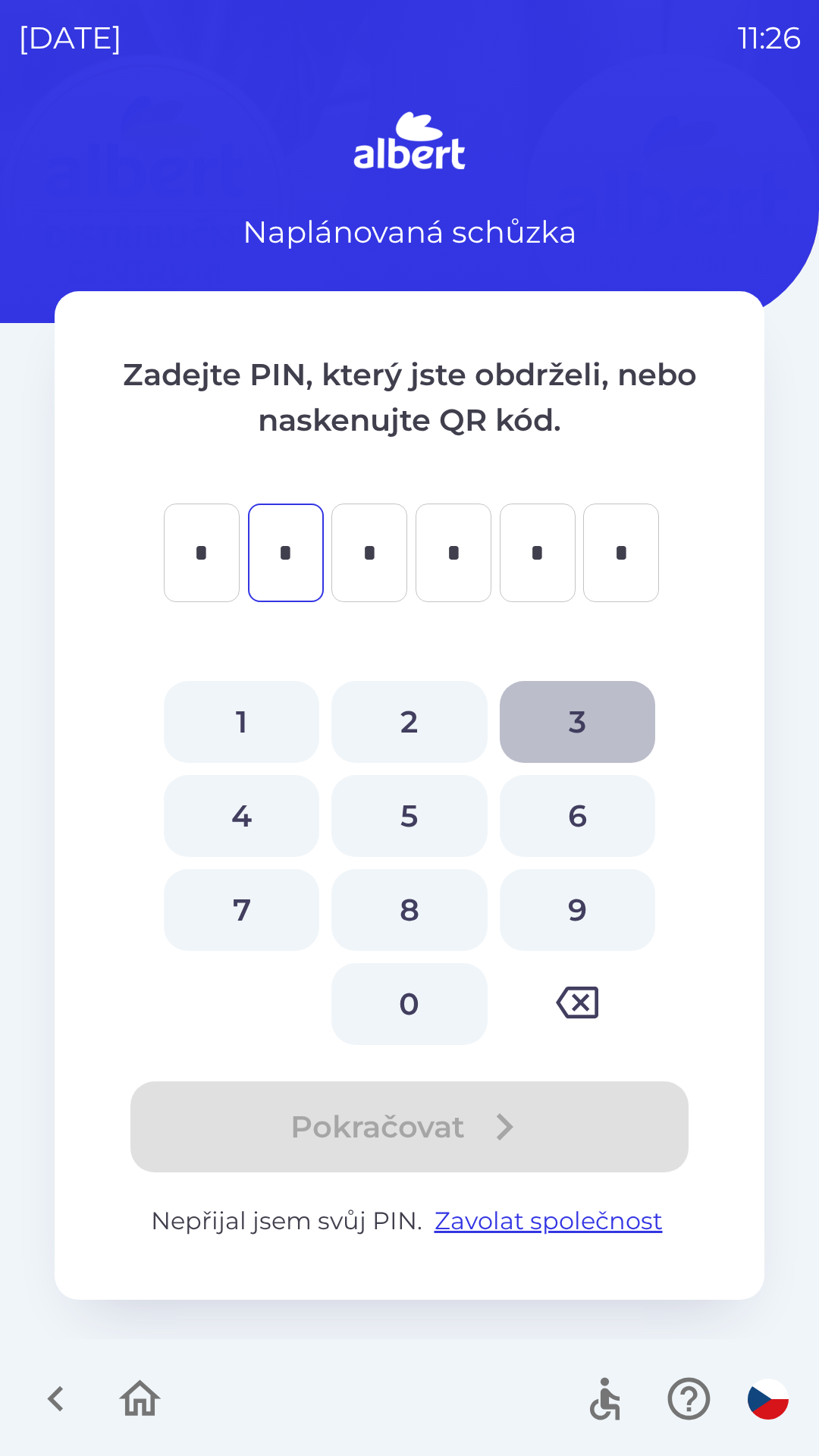 Image resolution: width=819 pixels, height=1456 pixels. What do you see at coordinates (410, 397) in the screenshot?
I see `p: Zadejte PIN, který jste obdrželi, nebo naskenujte QR kód.` at bounding box center [410, 397].